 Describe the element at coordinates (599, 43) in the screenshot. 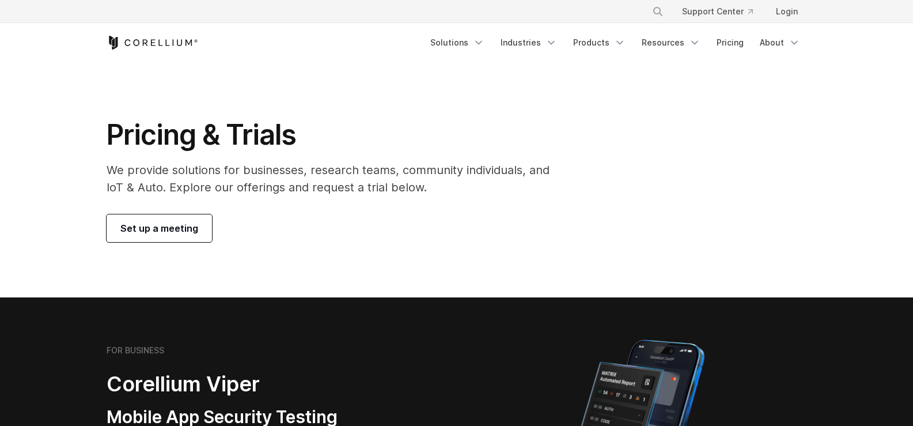

I see `a: Products` at that location.